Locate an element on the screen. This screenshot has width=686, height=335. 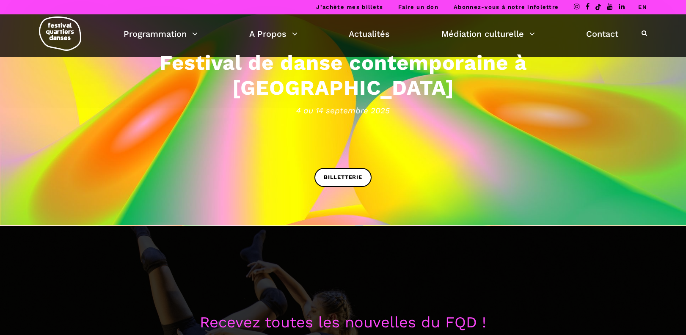
a: Faire un don is located at coordinates (418, 7).